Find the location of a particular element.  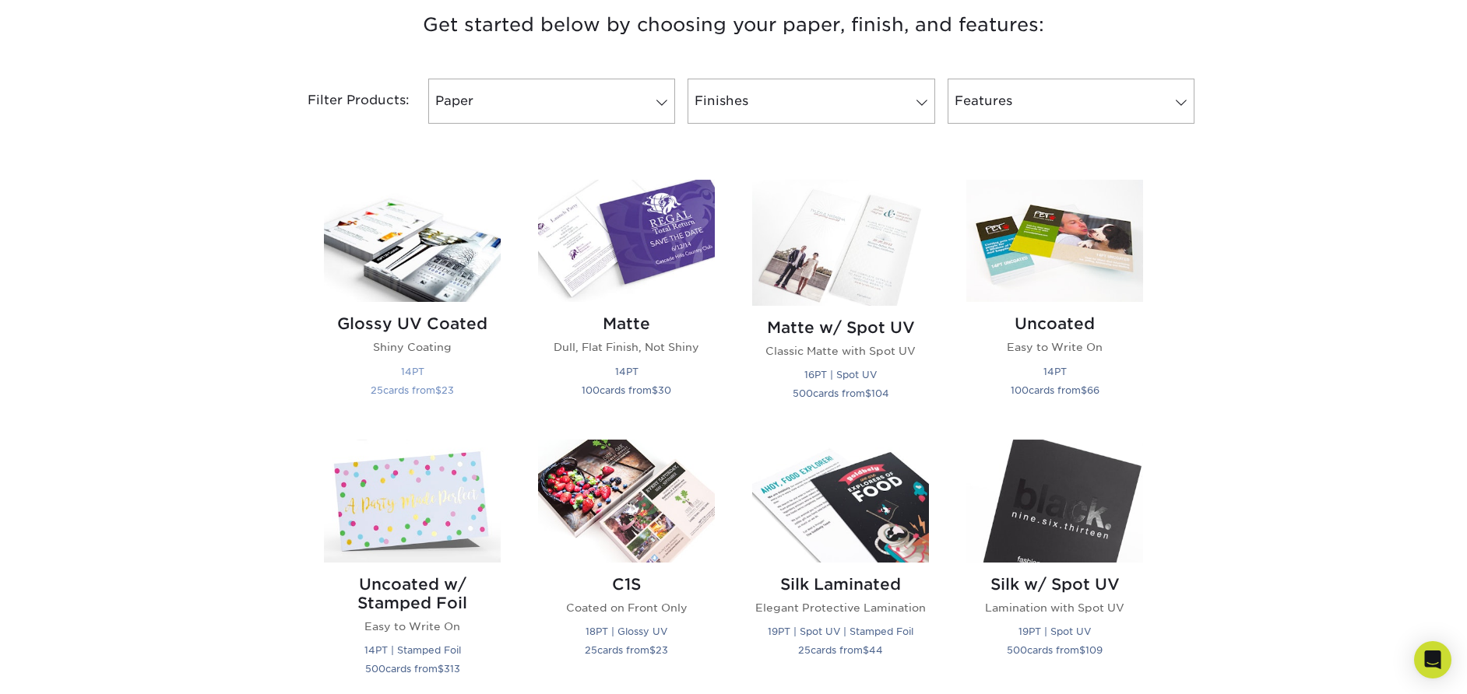

p: Dull, Flat Finish, Not Shiny is located at coordinates (626, 347).